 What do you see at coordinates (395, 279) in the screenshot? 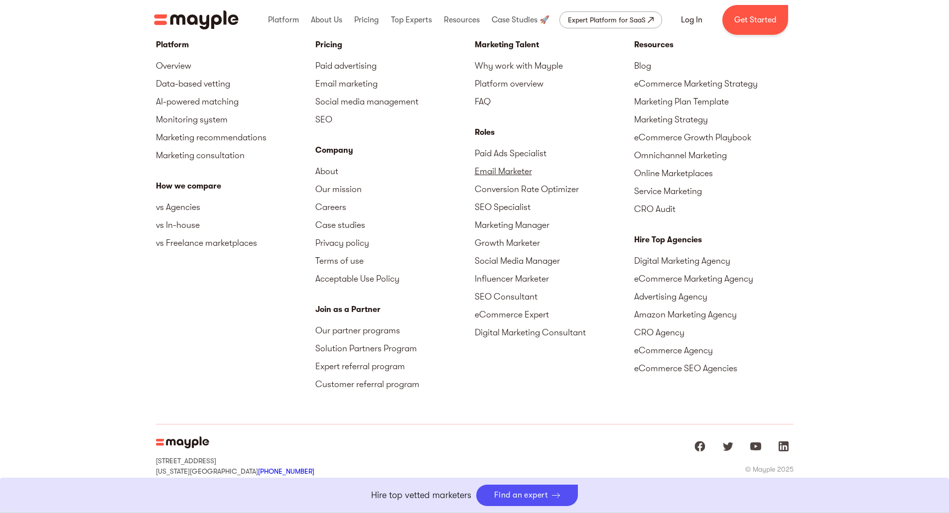
I see `a: Acceptable Use Policy` at bounding box center [395, 279].